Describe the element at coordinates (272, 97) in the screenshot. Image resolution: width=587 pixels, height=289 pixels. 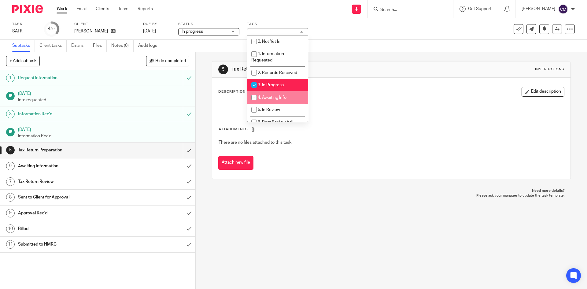
I see `span: 4. Awaiting Info` at that location.